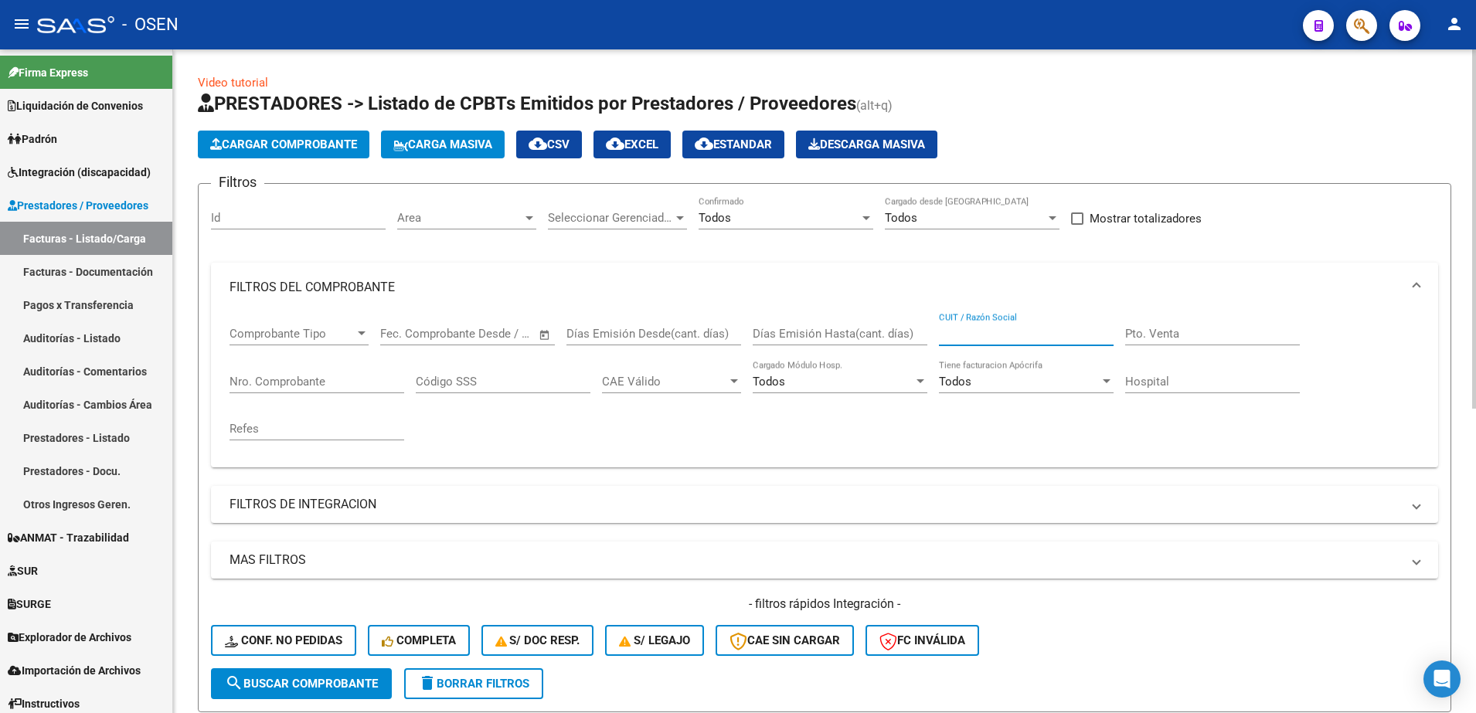 This screenshot has width=1476, height=713. What do you see at coordinates (419, 641) in the screenshot?
I see `button: Completa` at bounding box center [419, 641].